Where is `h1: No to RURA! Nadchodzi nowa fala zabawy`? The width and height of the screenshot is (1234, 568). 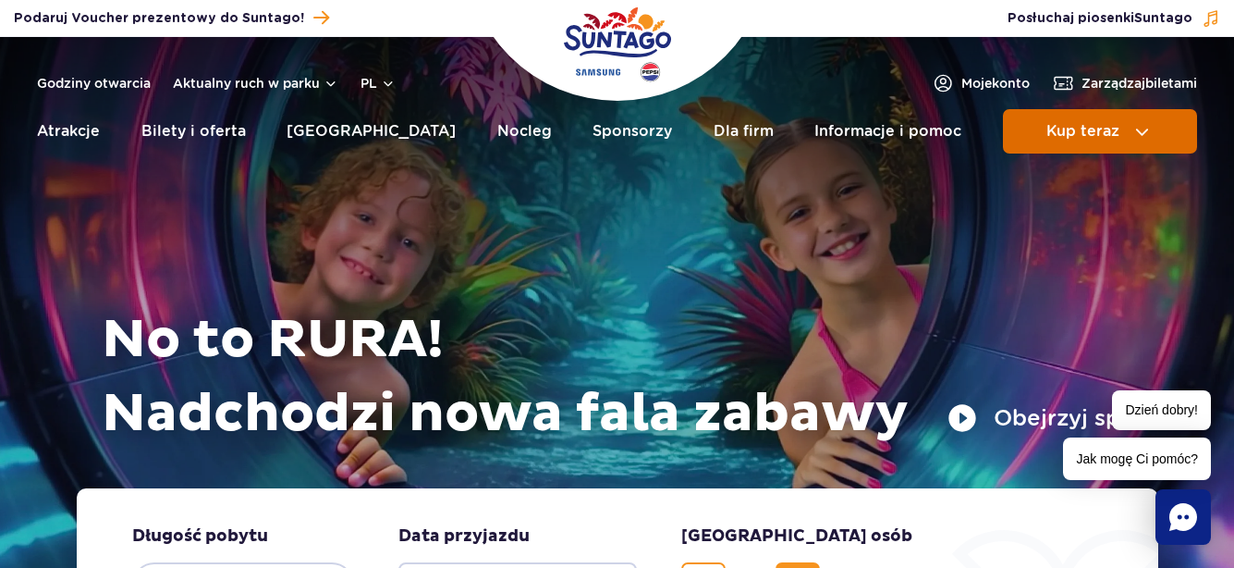
h1: No to RURA! Nadchodzi nowa fala zabawy is located at coordinates (623, 377).